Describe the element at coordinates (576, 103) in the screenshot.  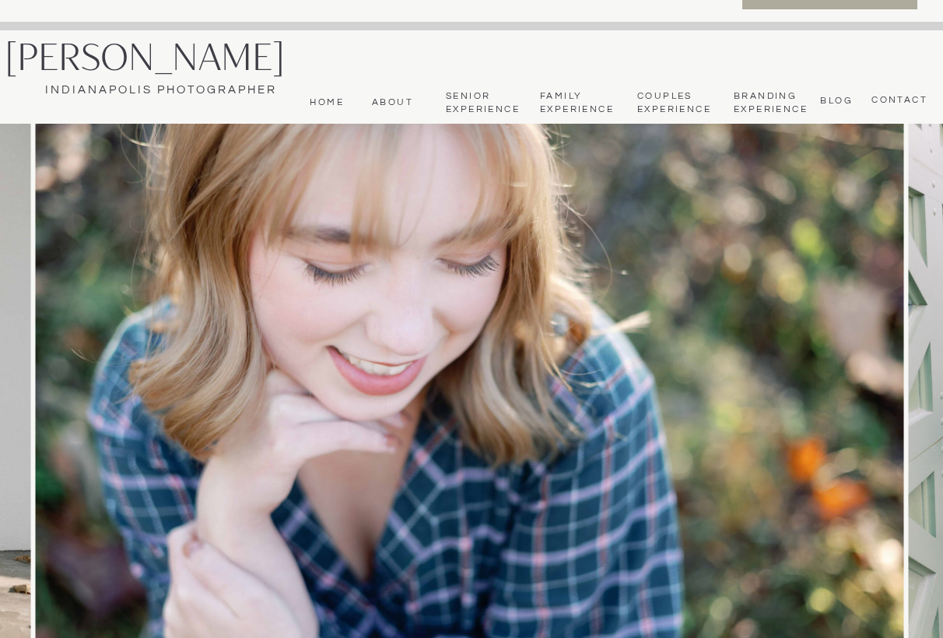
I see `a: Family Experience` at that location.